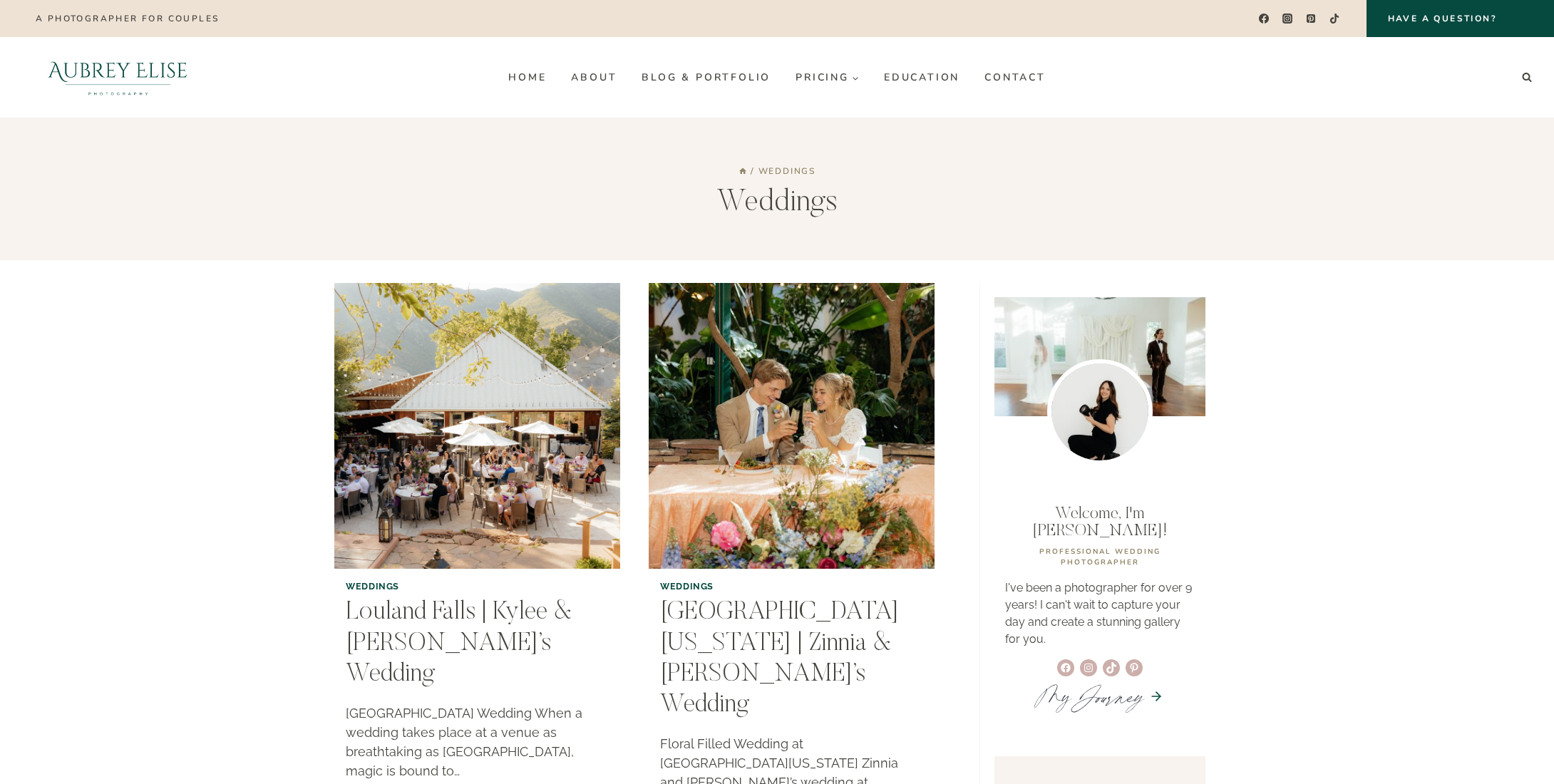  What do you see at coordinates (1090, 696) in the screenshot?
I see `a: MyJourney` at bounding box center [1090, 696].